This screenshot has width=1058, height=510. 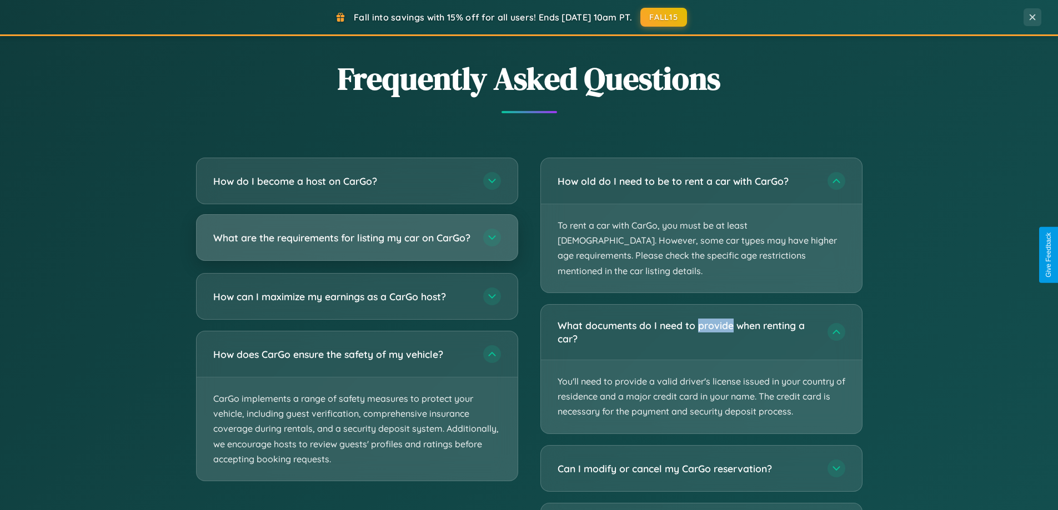 What do you see at coordinates (343, 354) in the screenshot?
I see `h3: How does CarGo ensure the safety of my vehicle?` at bounding box center [343, 354].